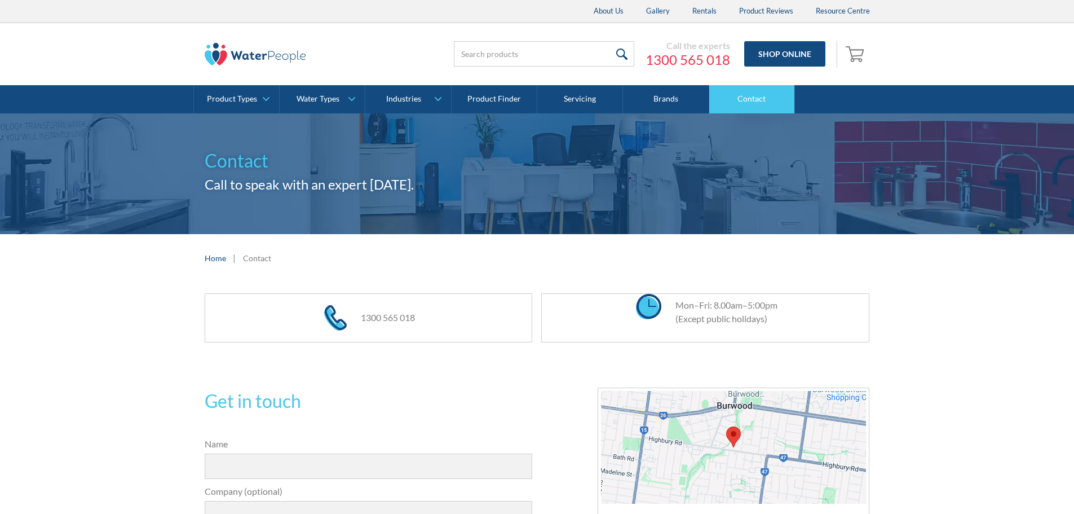 This screenshot has width=1074, height=514. Describe the element at coordinates (537, 161) in the screenshot. I see `h1: Contact` at that location.